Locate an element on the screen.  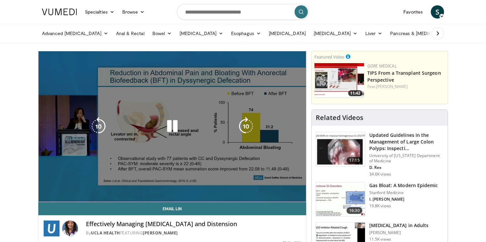
a: Bowel is located at coordinates (162, 33).